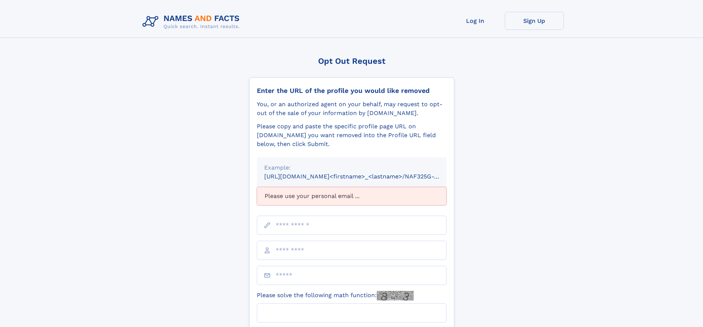 This screenshot has height=327, width=703. I want to click on img: Logo Names and Facts, so click(193, 22).